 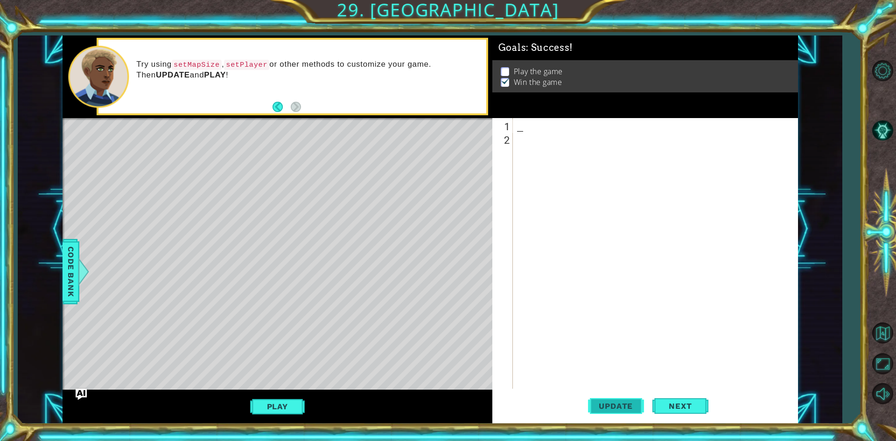 What do you see at coordinates (277, 406) in the screenshot?
I see `button: Play` at bounding box center [277, 406].